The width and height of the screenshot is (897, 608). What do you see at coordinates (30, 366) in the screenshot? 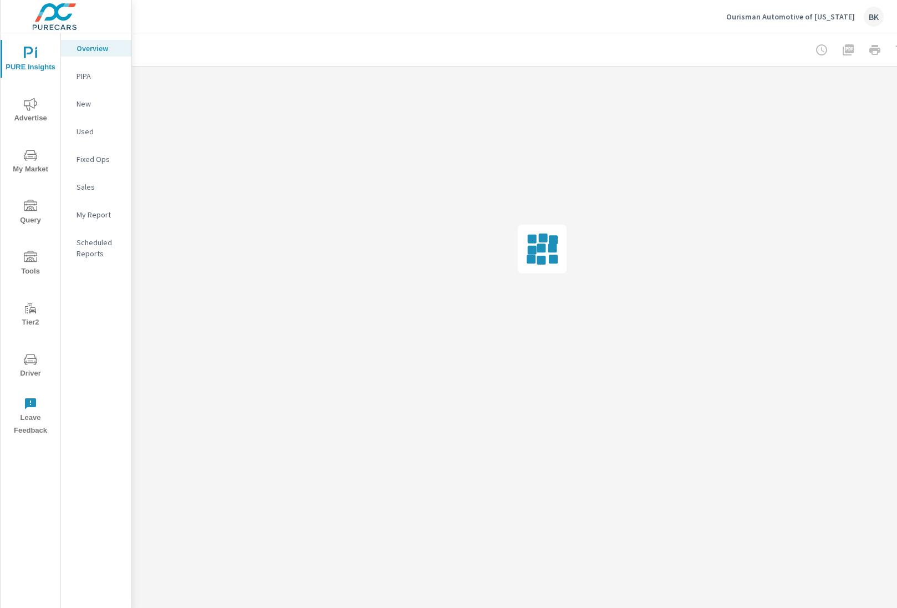
I see `span: Driver` at bounding box center [30, 366].